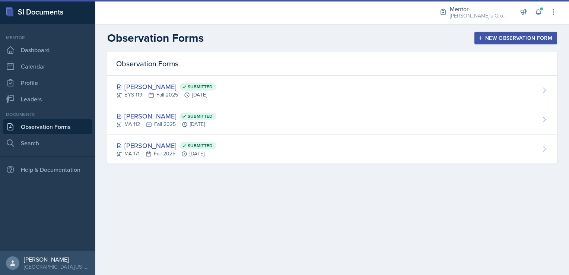 Image resolution: width=569 pixels, height=275 pixels. What do you see at coordinates (48, 114) in the screenshot?
I see `div: Documents` at bounding box center [48, 114].